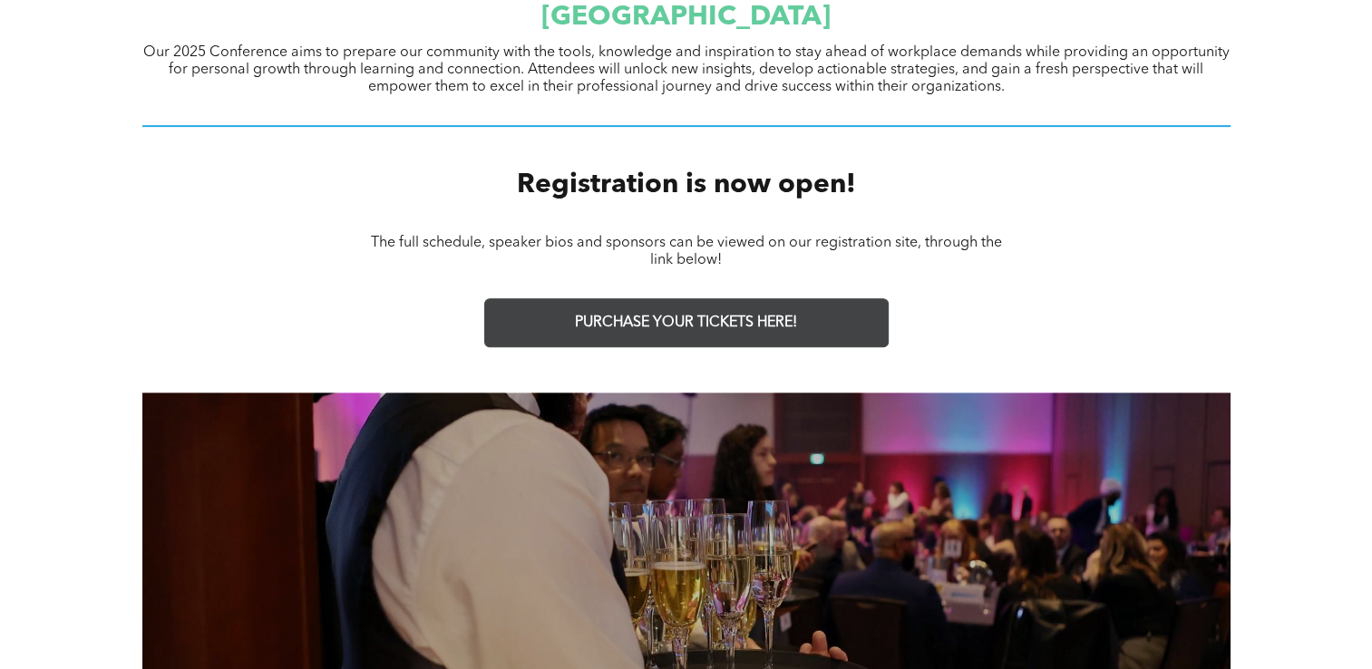  Describe the element at coordinates (687, 185) in the screenshot. I see `span: Registration is now open!` at that location.